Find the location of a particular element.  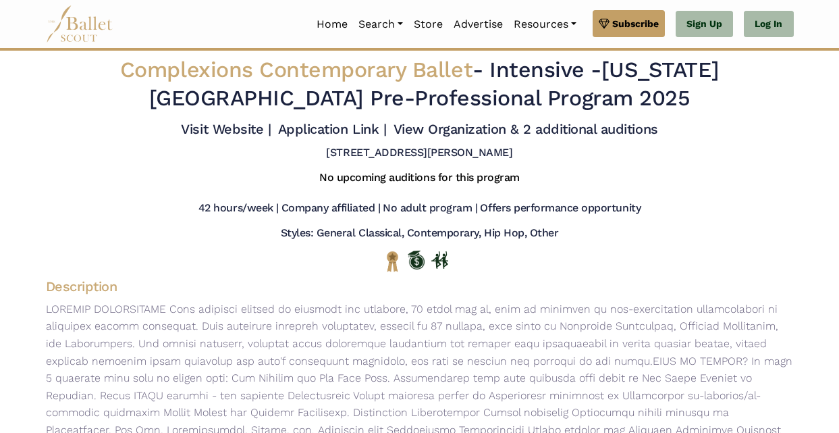

span: Subscribe is located at coordinates (635, 24).